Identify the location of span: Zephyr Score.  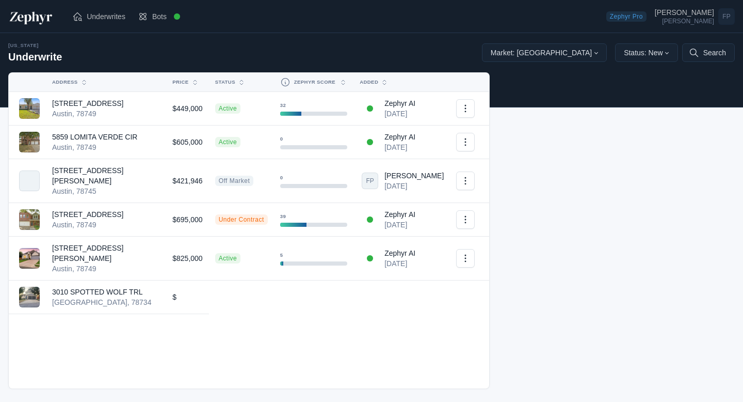
(315, 82).